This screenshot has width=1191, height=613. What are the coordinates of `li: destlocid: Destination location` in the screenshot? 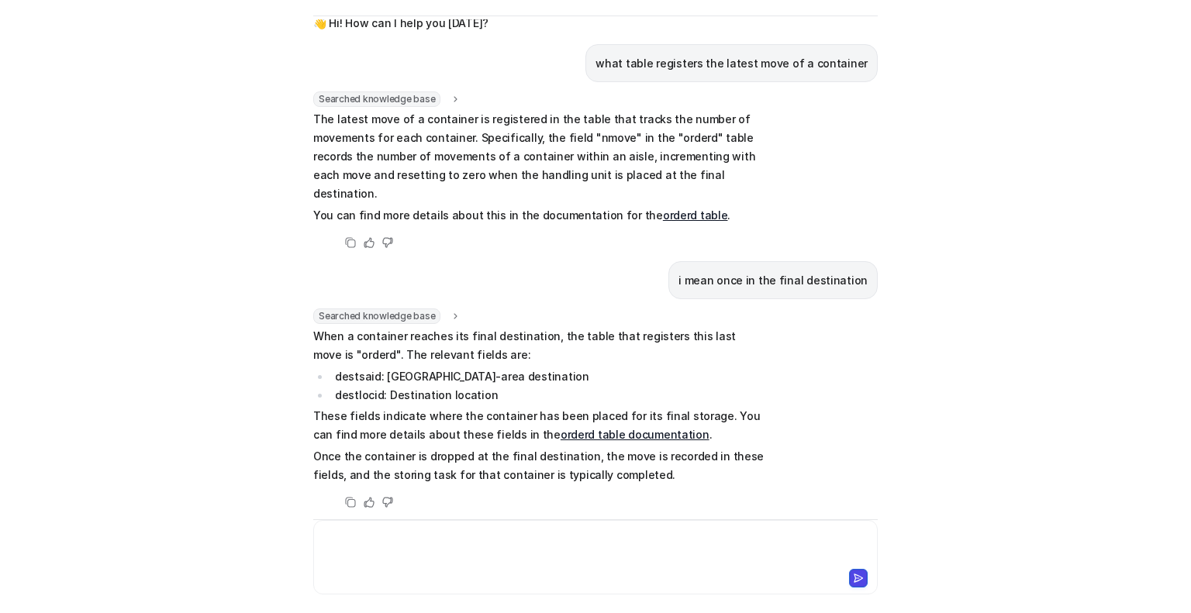 It's located at (548, 395).